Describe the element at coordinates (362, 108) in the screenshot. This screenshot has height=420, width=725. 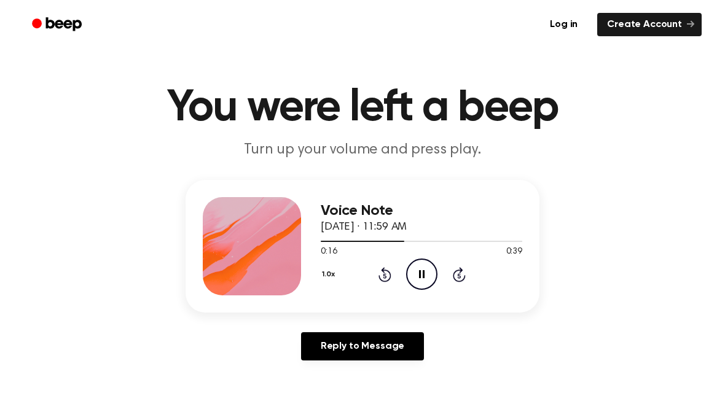
I see `h1: You were left a beep` at that location.